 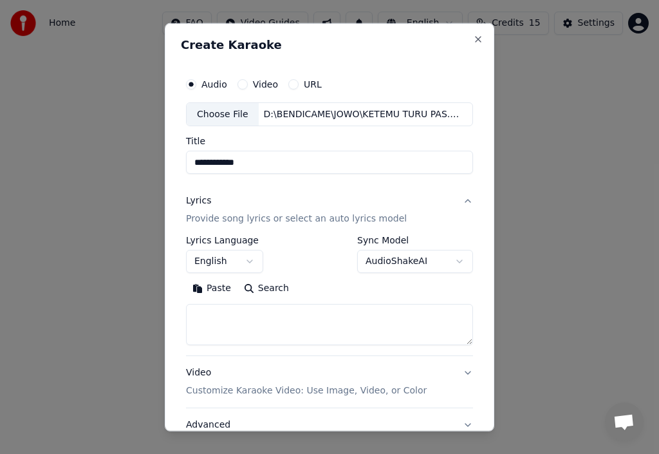 What do you see at coordinates (330, 141) in the screenshot?
I see `label: Title` at bounding box center [330, 141].